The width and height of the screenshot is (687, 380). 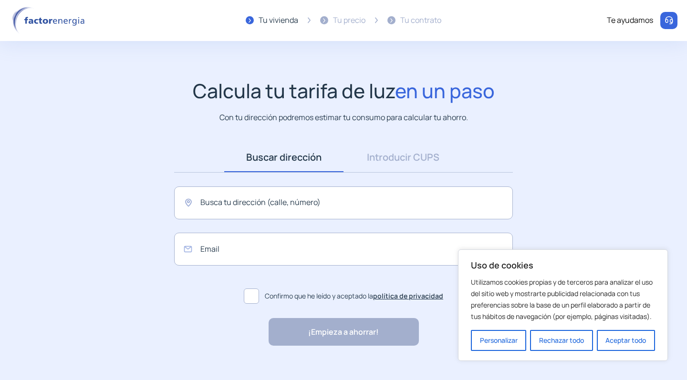 I want to click on a: Introducir CUPS, so click(x=403, y=158).